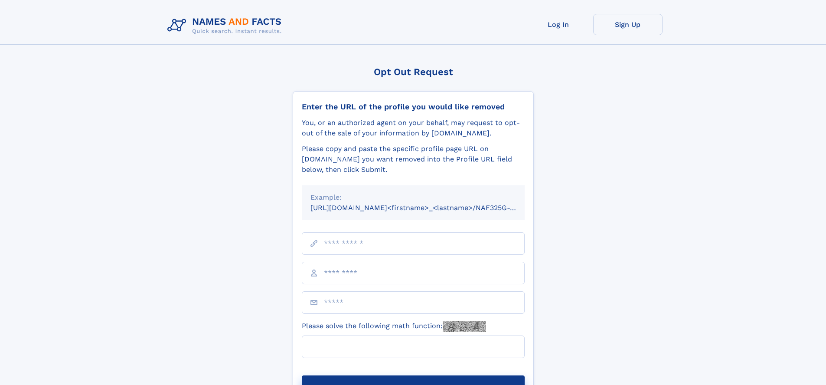 Image resolution: width=826 pixels, height=385 pixels. I want to click on div: Enter the URL of the profile you would like removed, so click(413, 107).